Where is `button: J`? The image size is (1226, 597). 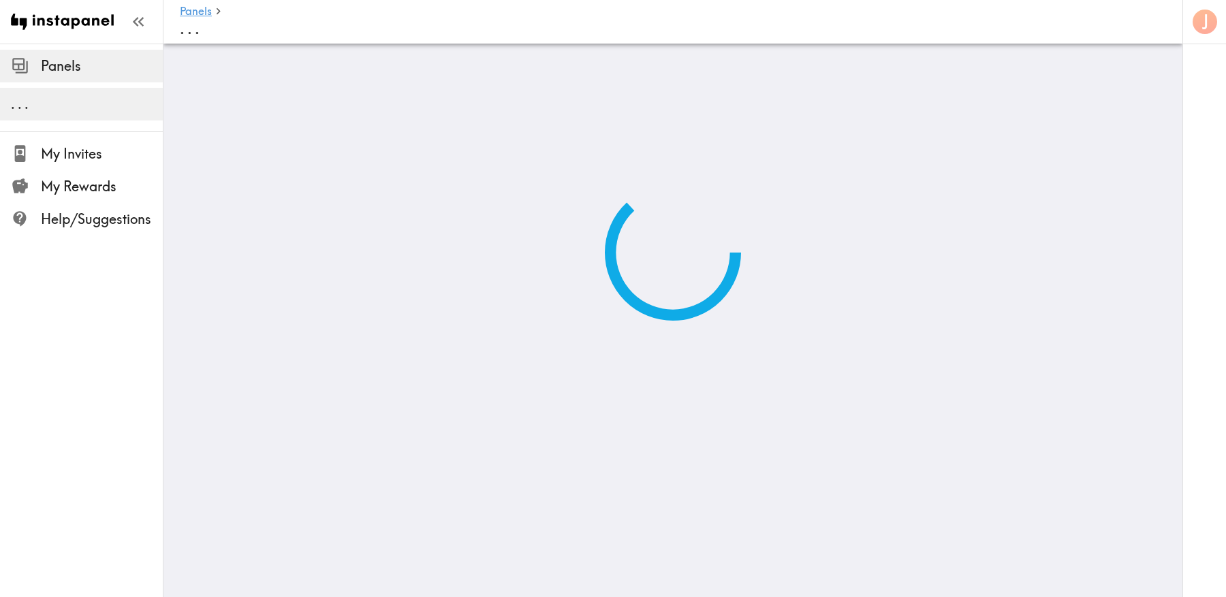
button: J is located at coordinates (1205, 22).